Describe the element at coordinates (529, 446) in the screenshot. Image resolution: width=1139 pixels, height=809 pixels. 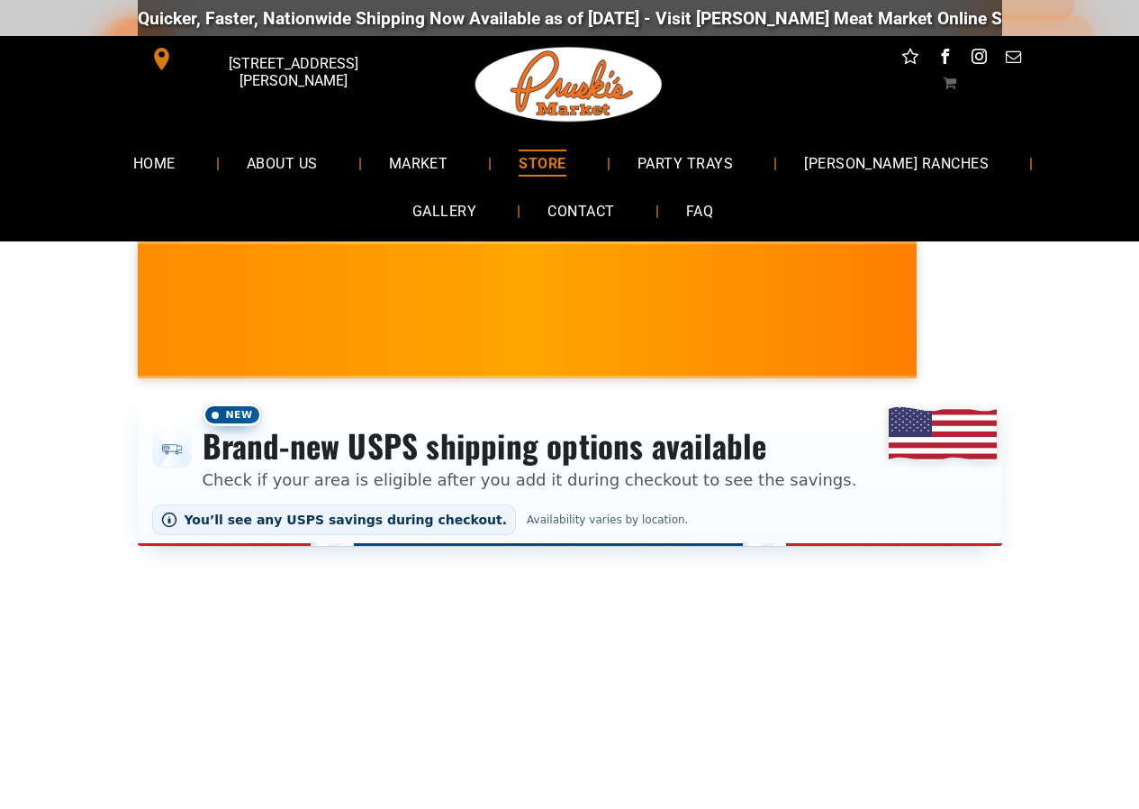
I see `h3: Brand-new USPS shipping options available` at that location.